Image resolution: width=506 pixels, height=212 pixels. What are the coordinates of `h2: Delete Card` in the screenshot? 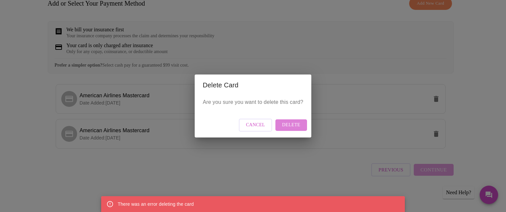 It's located at (253, 85).